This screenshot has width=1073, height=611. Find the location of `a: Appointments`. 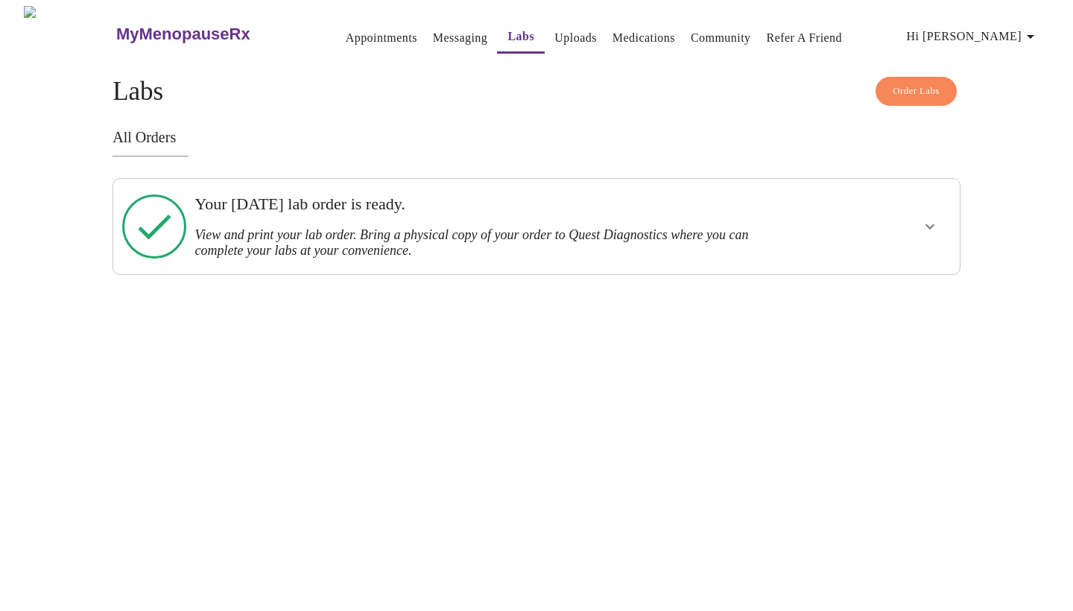

a: Appointments is located at coordinates (382, 38).